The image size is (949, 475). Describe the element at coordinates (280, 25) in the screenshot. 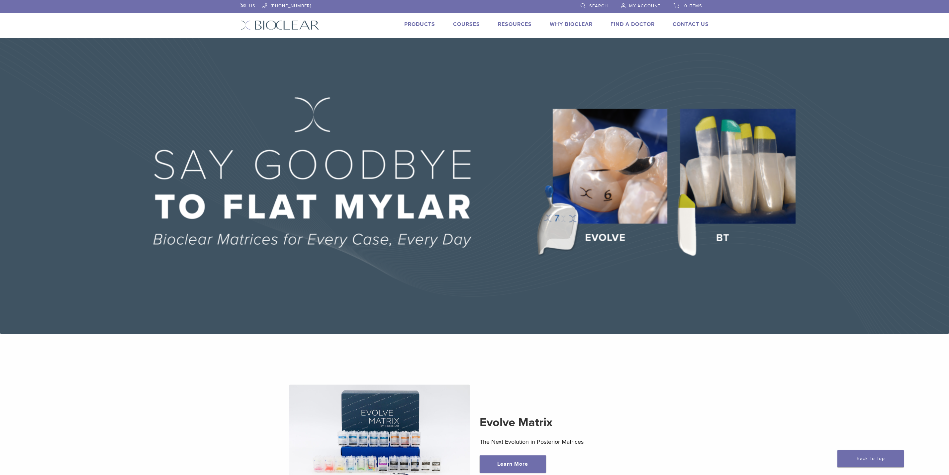

I see `img: Bioclear` at that location.